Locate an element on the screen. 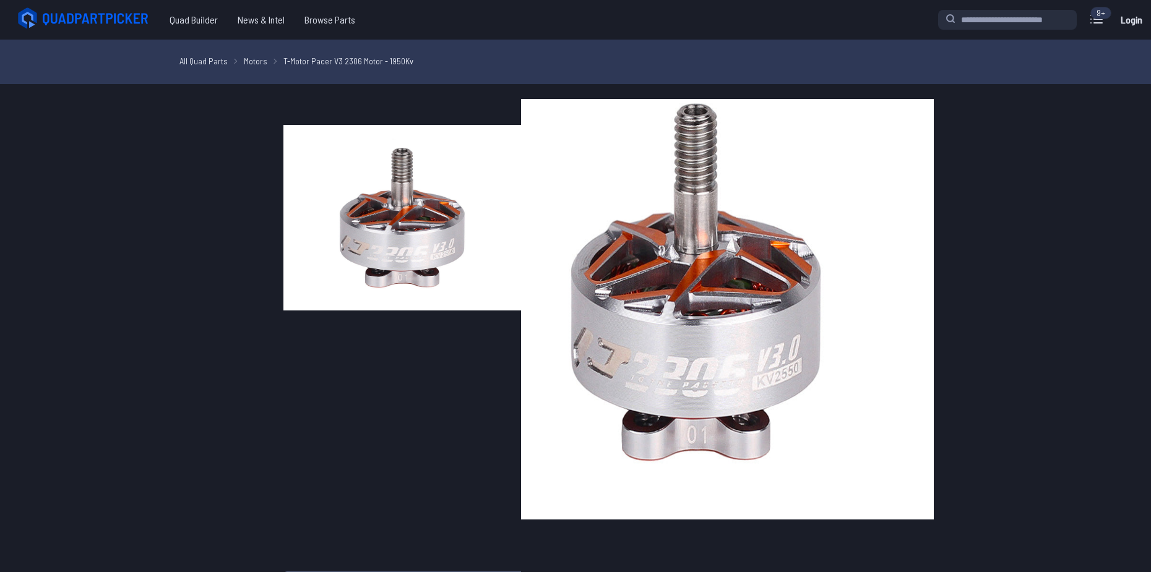 Image resolution: width=1151 pixels, height=572 pixels. span: Browse Parts is located at coordinates (330, 20).